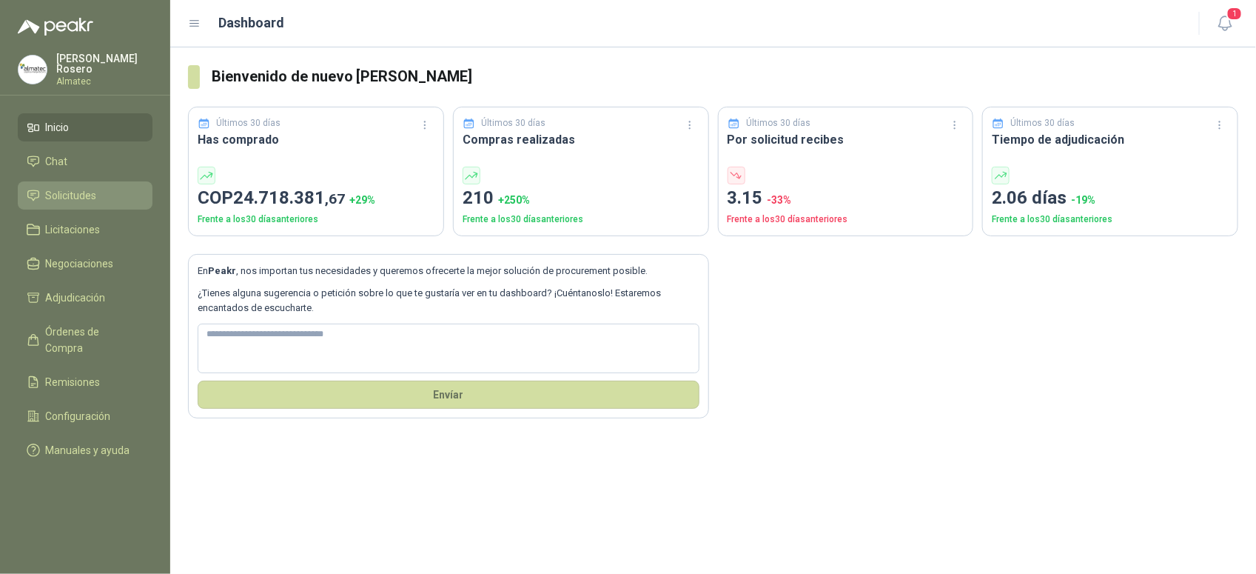 This screenshot has width=1256, height=574. I want to click on a: Manuales y ayuda, so click(85, 450).